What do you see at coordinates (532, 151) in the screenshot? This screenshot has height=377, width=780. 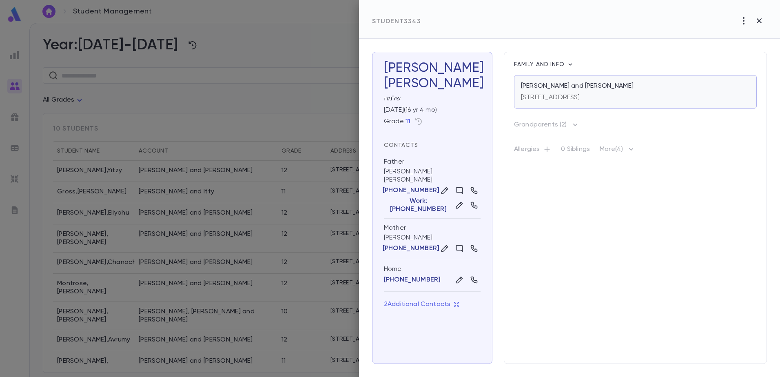 I see `p: Allergies` at bounding box center [532, 151].